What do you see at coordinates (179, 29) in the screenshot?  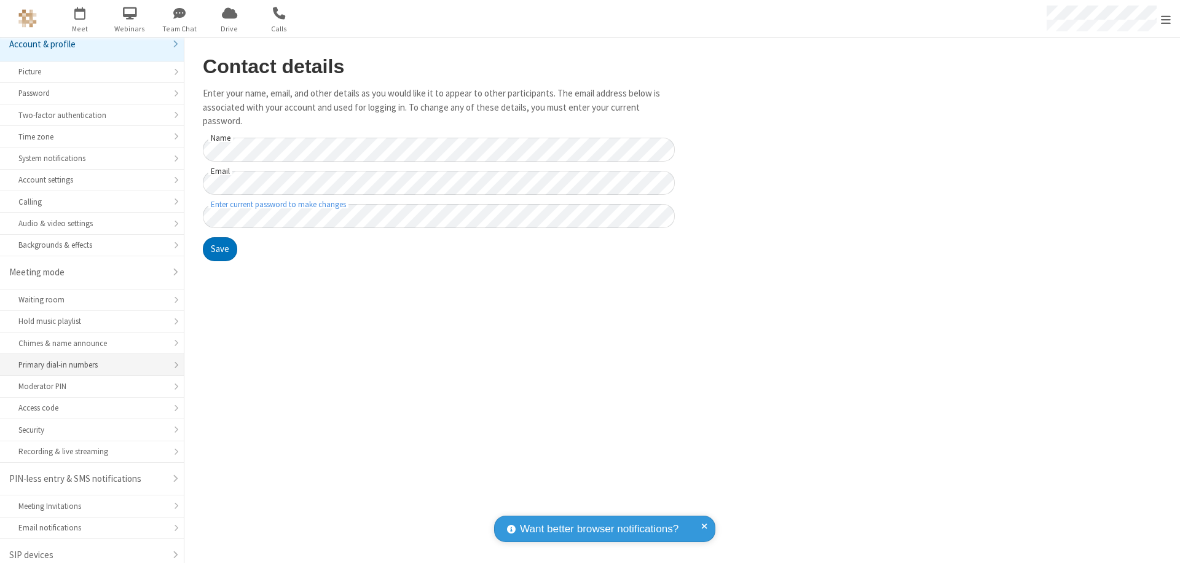 I see `span: Team Chat` at bounding box center [179, 29].